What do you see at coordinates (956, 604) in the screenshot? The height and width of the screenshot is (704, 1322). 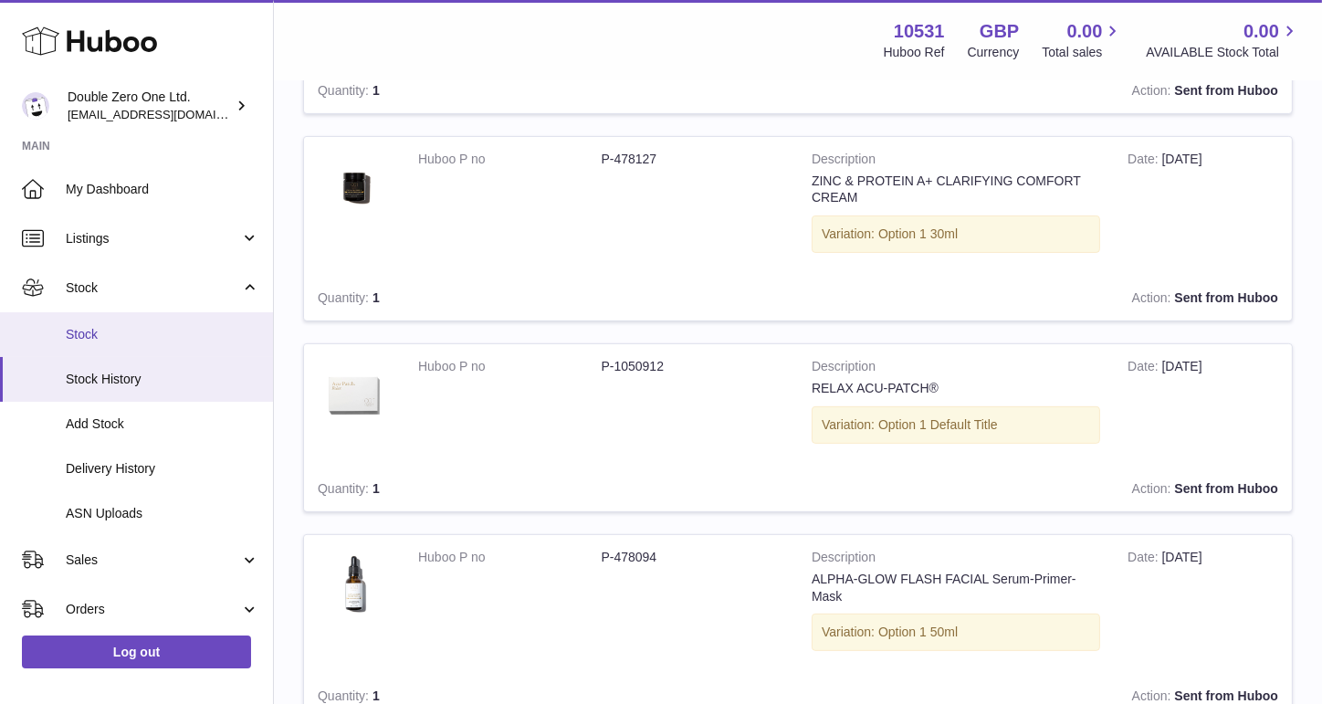 I see `td: ALPHA-GLOW FLASH FACIAL Serum-Primer-Mask` at bounding box center [956, 604].